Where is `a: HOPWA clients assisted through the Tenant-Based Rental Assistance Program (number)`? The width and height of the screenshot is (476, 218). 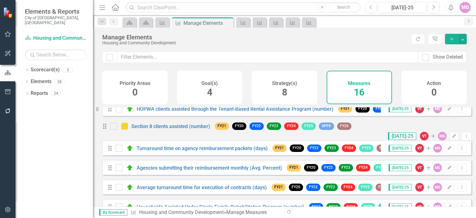 a: HOPWA clients assisted through the Tenant-Based Rental Assistance Program (number) is located at coordinates (235, 109).